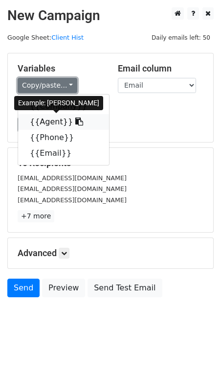  I want to click on h5: Advanced, so click(111, 253).